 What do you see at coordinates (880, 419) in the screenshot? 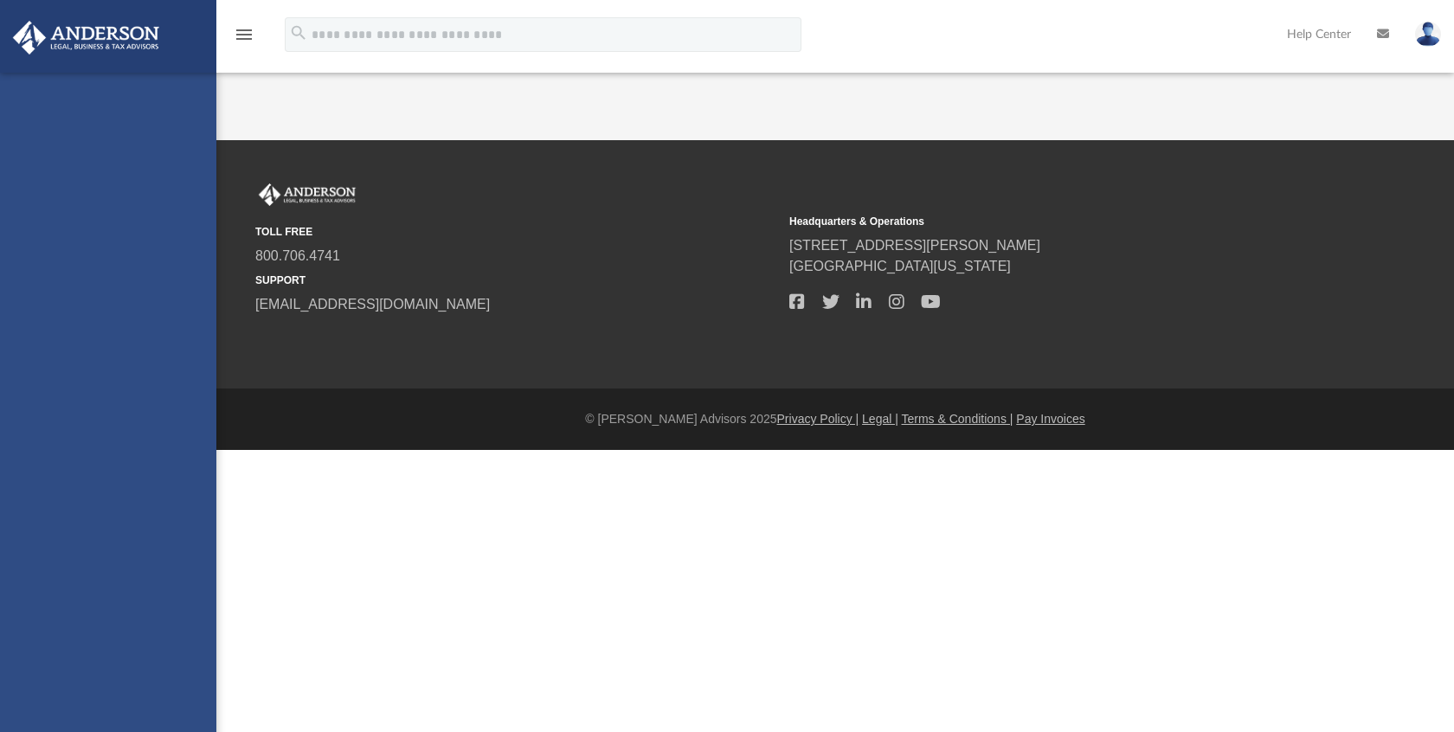
I see `a: Legal |` at bounding box center [880, 419].